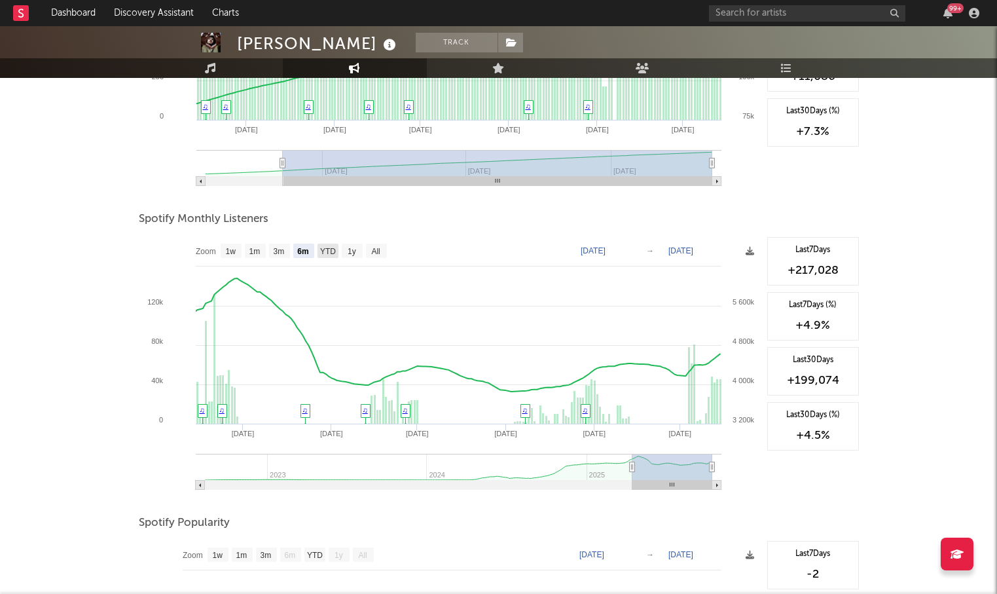  What do you see at coordinates (157, 341) in the screenshot?
I see `text: 80k` at bounding box center [157, 341].